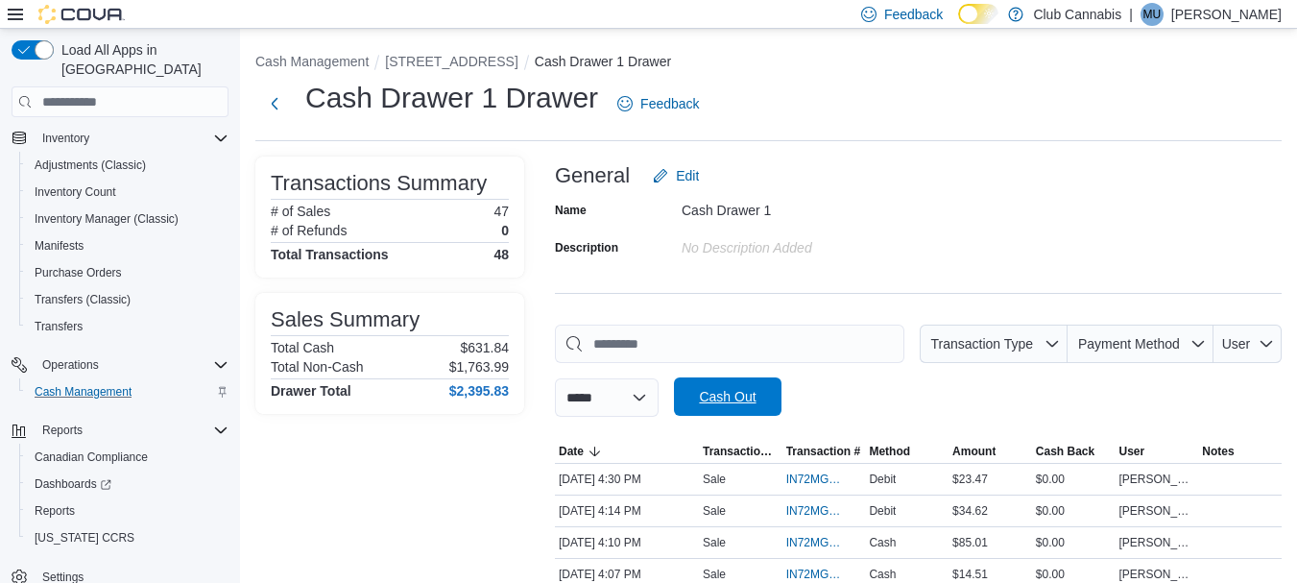  Describe the element at coordinates (906, 451) in the screenshot. I see `button: Method` at that location.